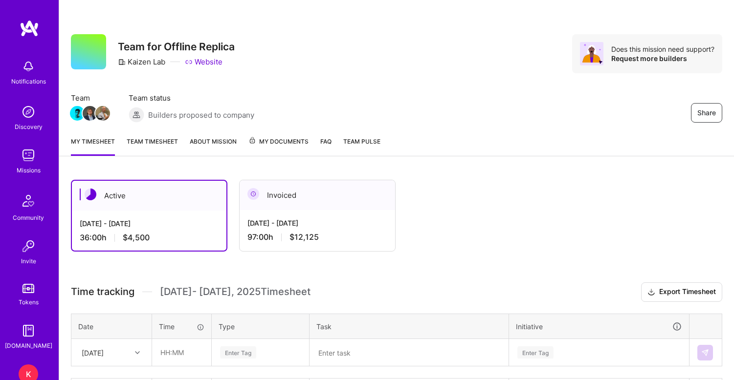 Image resolution: width=734 pixels, height=380 pixels. I want to click on div: 97:00 h, so click(317, 237).